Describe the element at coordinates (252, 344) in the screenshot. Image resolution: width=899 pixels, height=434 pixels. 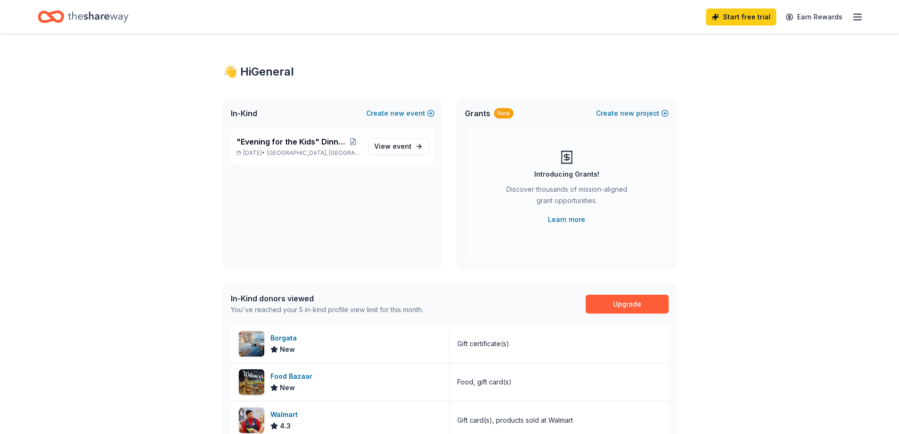
I see `img: Image for Borgata` at that location.